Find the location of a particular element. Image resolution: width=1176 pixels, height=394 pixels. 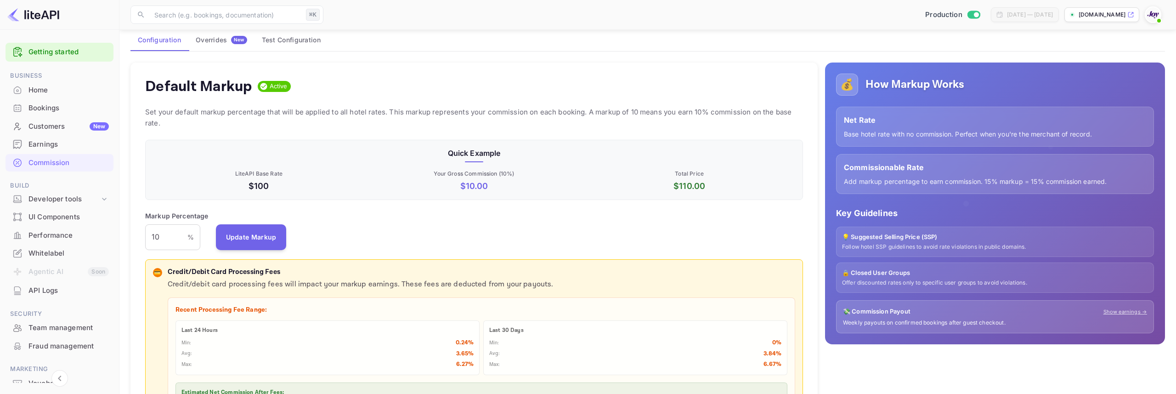

span: Business is located at coordinates (59, 76).